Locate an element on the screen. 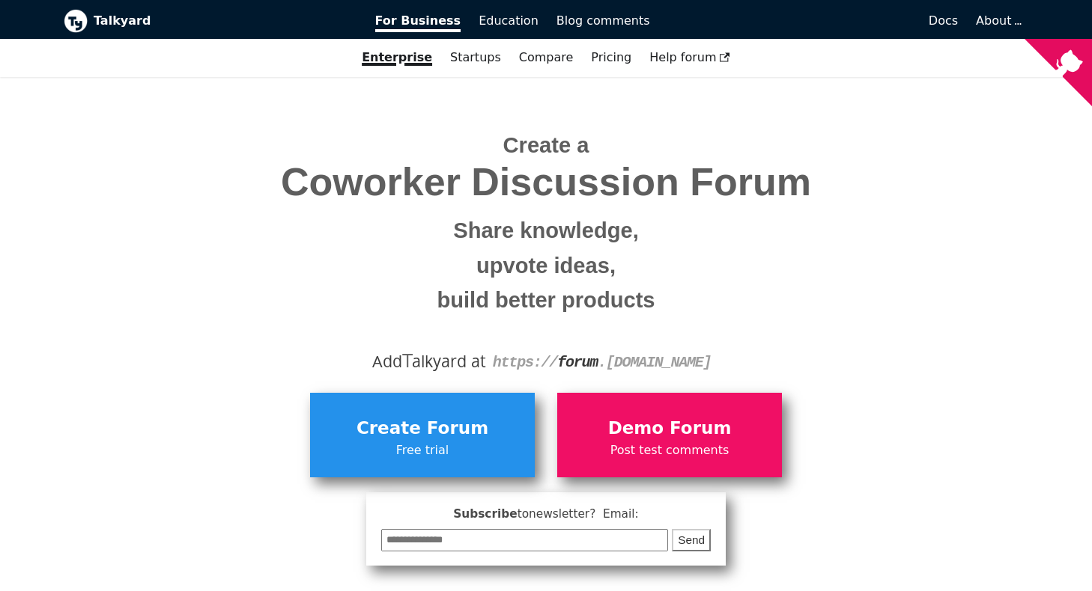  a: Pricing is located at coordinates (611, 58).